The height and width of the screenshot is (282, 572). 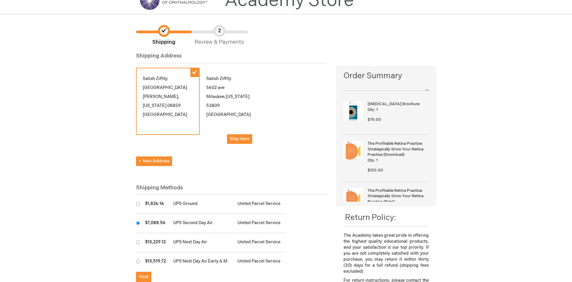 What do you see at coordinates (202, 262) in the screenshot?
I see `td: UPS Next Day Air Early A.M.` at bounding box center [202, 262].